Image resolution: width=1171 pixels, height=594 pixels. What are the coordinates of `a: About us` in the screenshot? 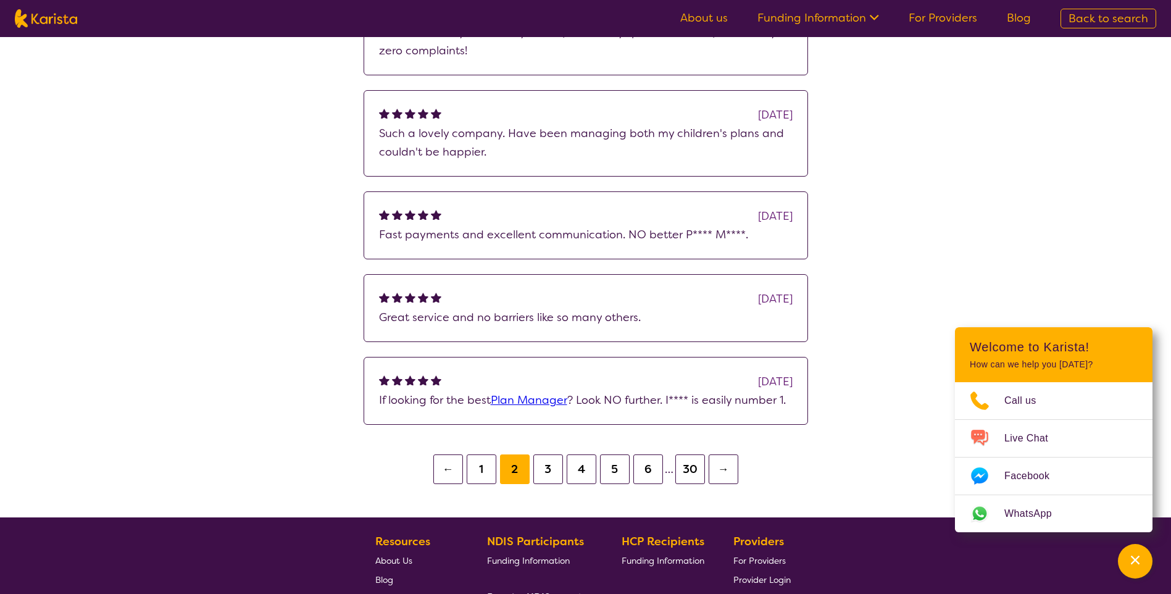 It's located at (704, 18).